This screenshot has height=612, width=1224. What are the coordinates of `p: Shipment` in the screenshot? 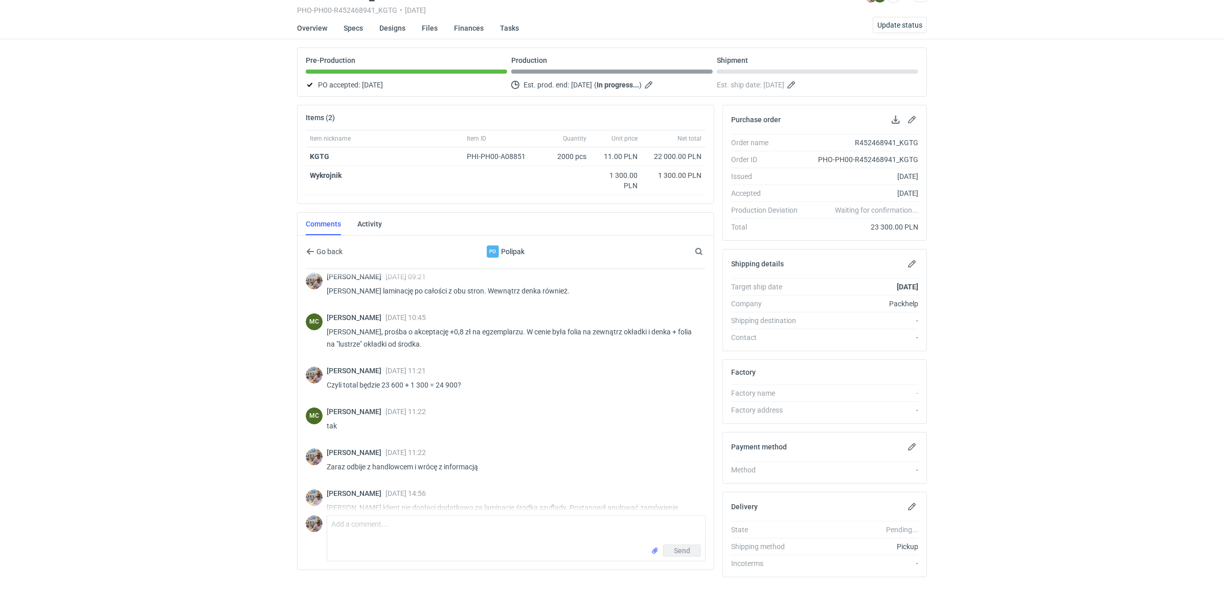 It's located at (732, 60).